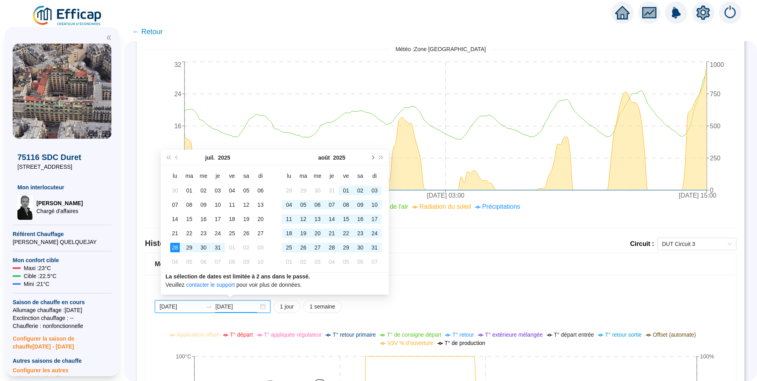 The width and height of the screenshot is (757, 381). I want to click on button: 1 jour, so click(287, 306).